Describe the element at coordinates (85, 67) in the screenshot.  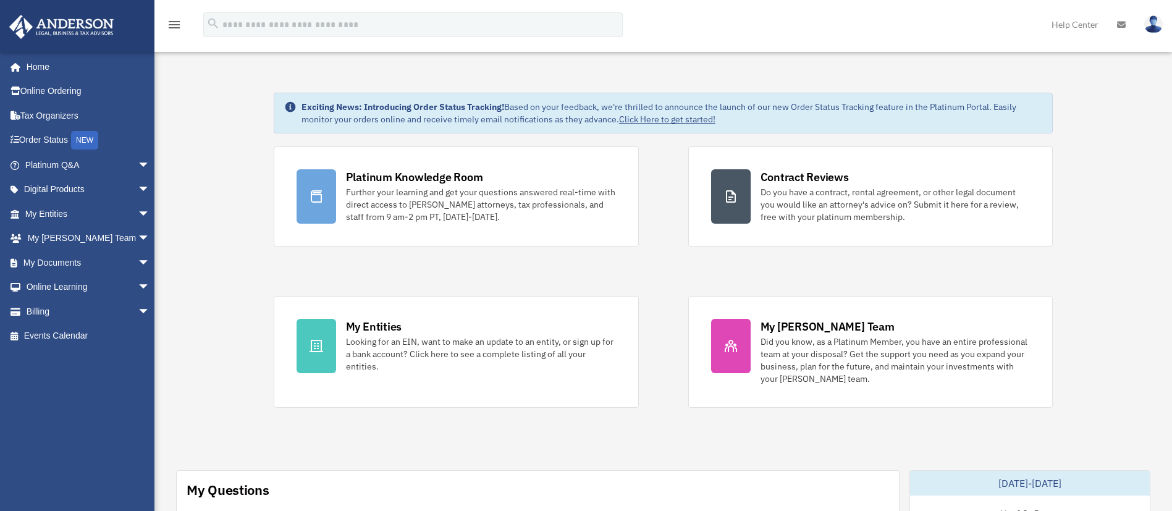
I see `a: Home` at that location.